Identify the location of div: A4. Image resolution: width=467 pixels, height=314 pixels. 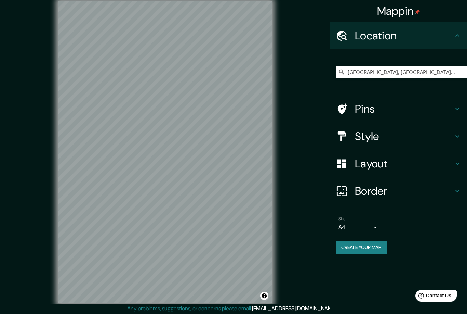
(359, 227).